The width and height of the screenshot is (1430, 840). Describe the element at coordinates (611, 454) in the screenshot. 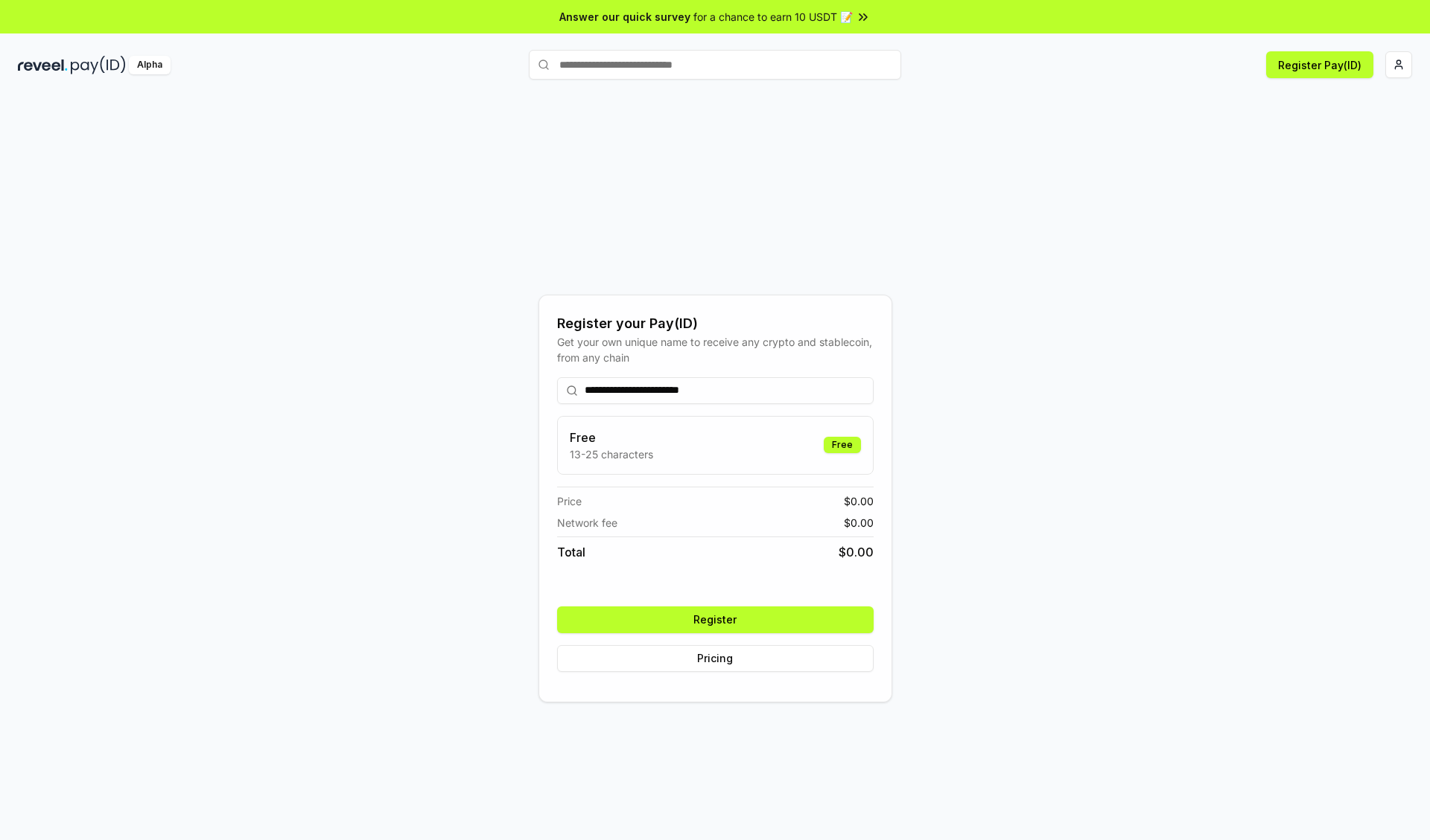

I see `p: 13-25 characters` at that location.